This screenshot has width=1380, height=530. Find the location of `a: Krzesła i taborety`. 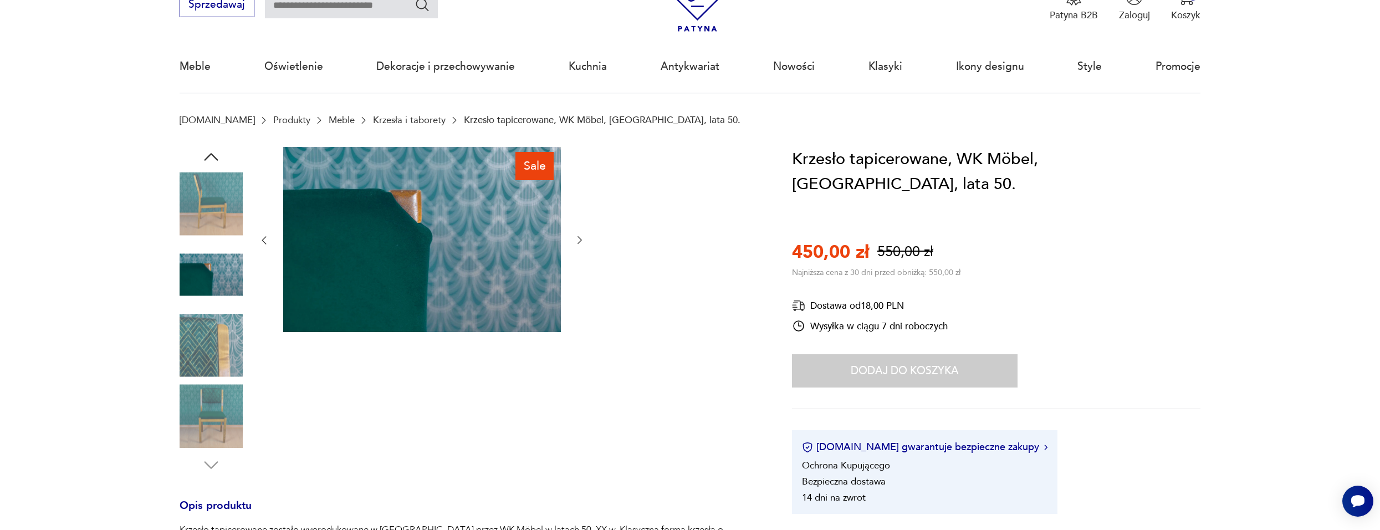

a: Krzesła i taborety is located at coordinates (409, 120).